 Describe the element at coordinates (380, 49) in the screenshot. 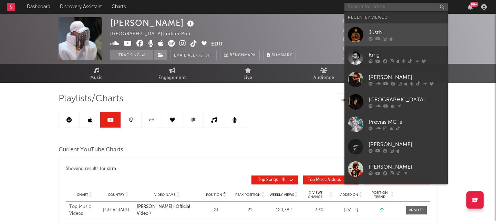

I see `span: 12,857,567 Monthly Listeners` at that location.